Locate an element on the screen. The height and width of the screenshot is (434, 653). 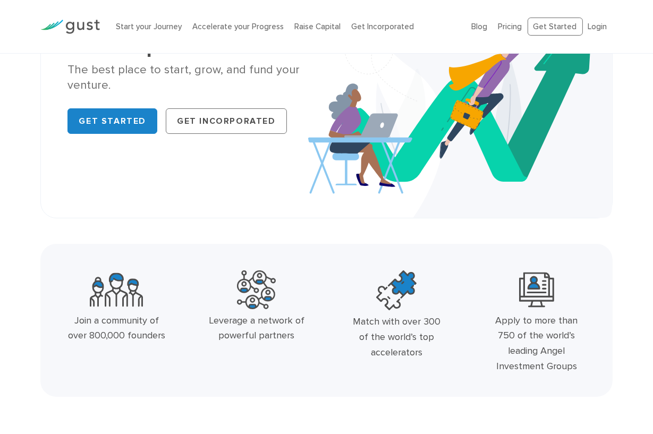
div: Join a community of over 800,000 founders is located at coordinates (116, 329).